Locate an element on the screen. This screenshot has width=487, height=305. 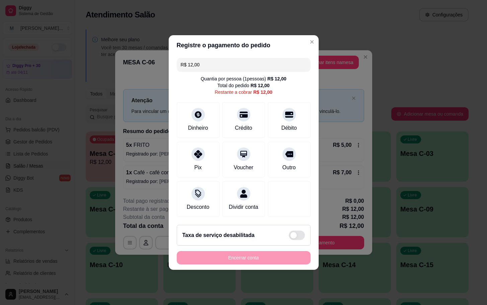
div: Dinheiro is located at coordinates (198, 128).